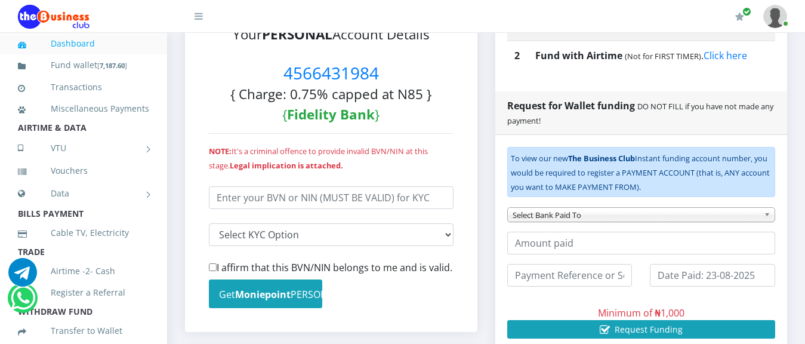 The image size is (805, 344). I want to click on b: NOTE:, so click(220, 151).